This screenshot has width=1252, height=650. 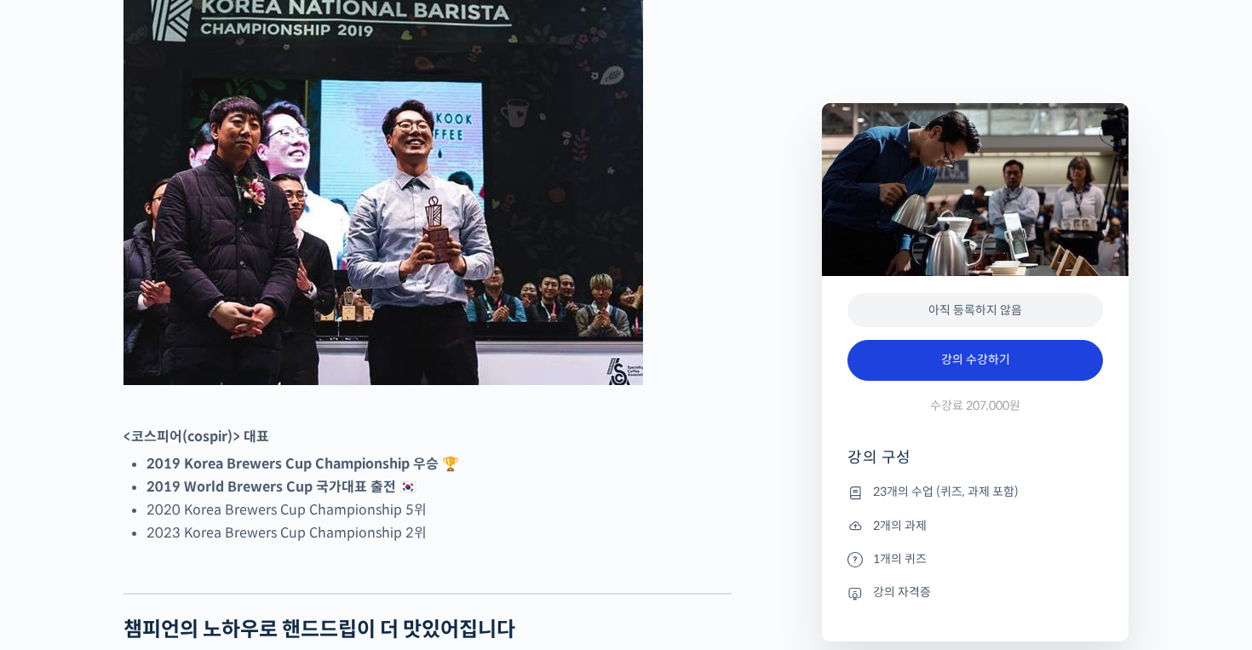 What do you see at coordinates (59, 530) in the screenshot?
I see `a: 홈` at bounding box center [59, 530].